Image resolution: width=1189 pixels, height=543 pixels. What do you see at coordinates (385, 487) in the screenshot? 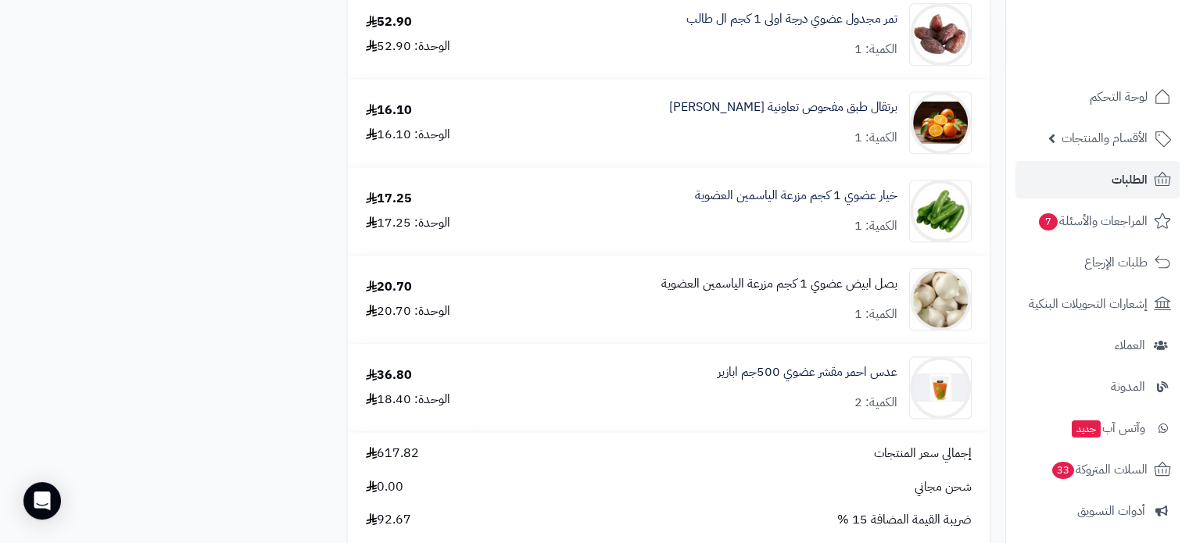
I see `span: 0.00` at bounding box center [385, 487].